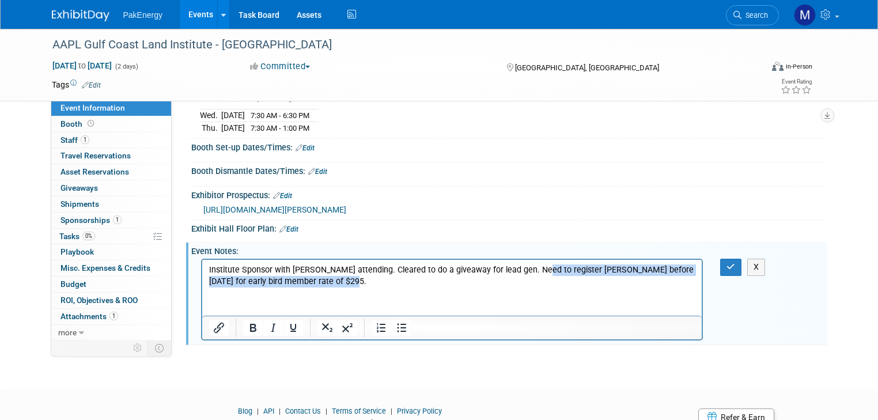 The image size is (878, 420). What do you see at coordinates (111, 252) in the screenshot?
I see `a: Playbook` at bounding box center [111, 252].